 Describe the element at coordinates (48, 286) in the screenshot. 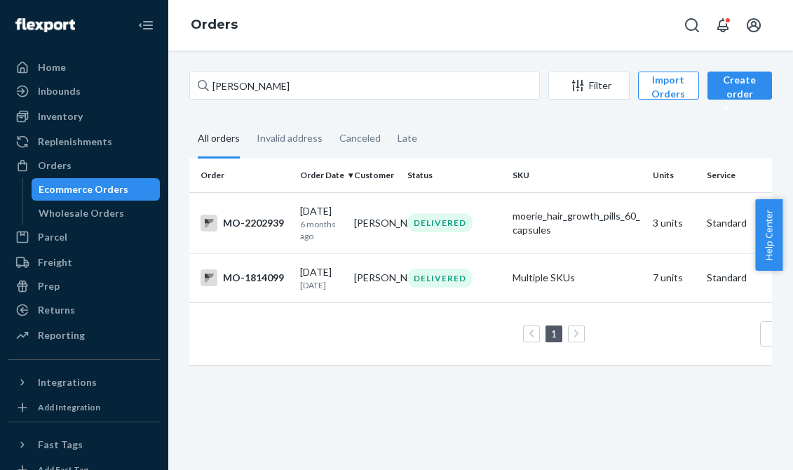

I see `div: Prep` at that location.